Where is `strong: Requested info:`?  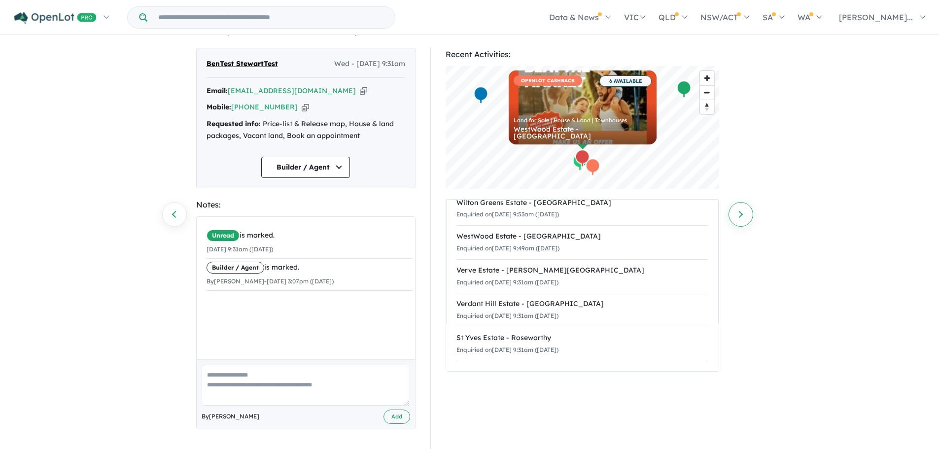 strong: Requested info: is located at coordinates (234, 124).